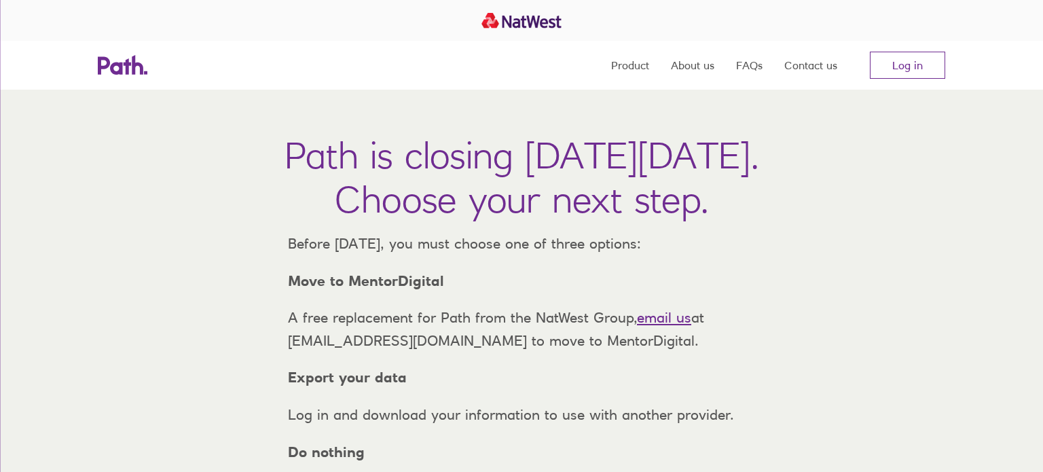 This screenshot has height=472, width=1043. I want to click on strong: Do nothing, so click(326, 452).